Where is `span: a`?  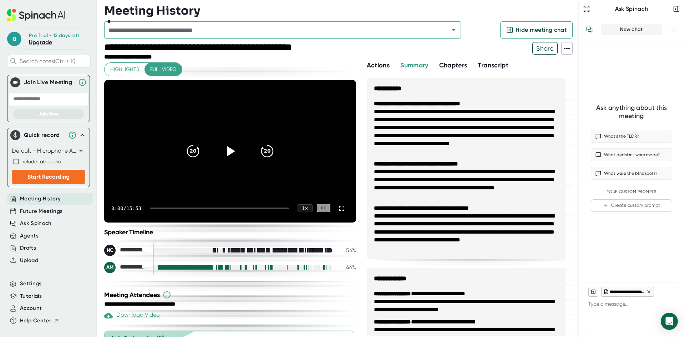
span: a is located at coordinates (14, 39).